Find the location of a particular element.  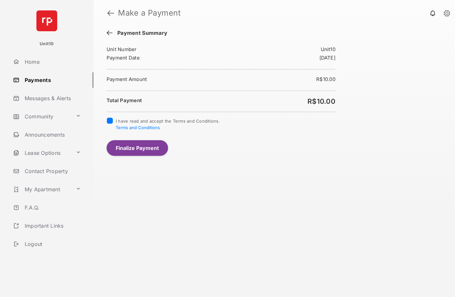

a: Community is located at coordinates (42, 116).